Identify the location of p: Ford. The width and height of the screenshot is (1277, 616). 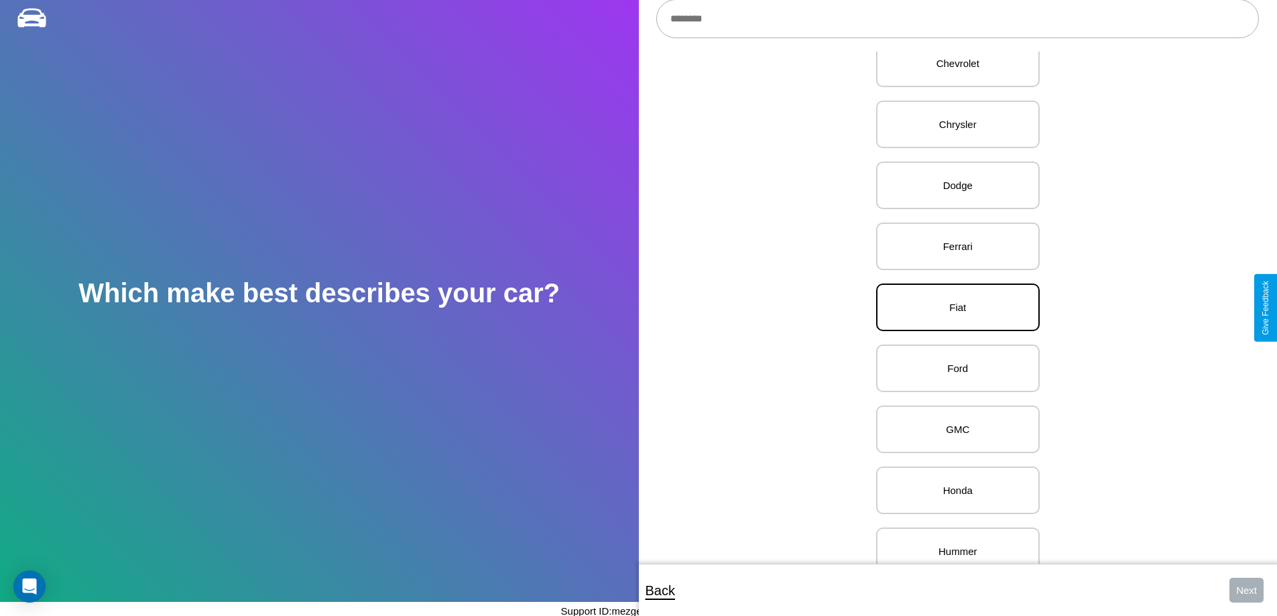
(958, 368).